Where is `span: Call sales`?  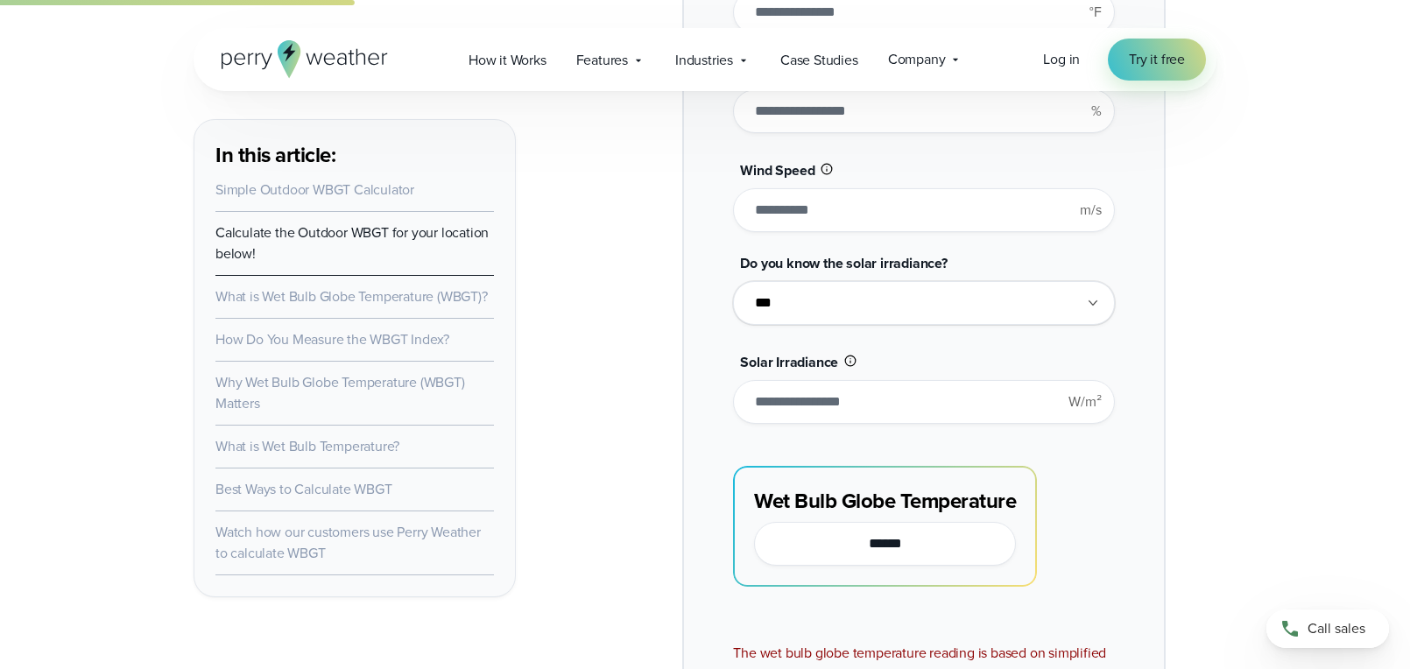 span: Call sales is located at coordinates (1336, 629).